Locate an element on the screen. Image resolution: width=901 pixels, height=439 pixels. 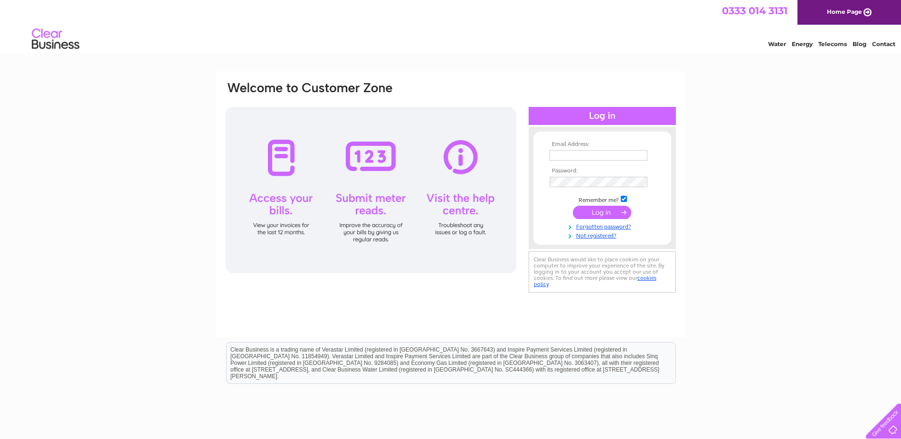
span: 0333 014 3131 is located at coordinates (755, 10).